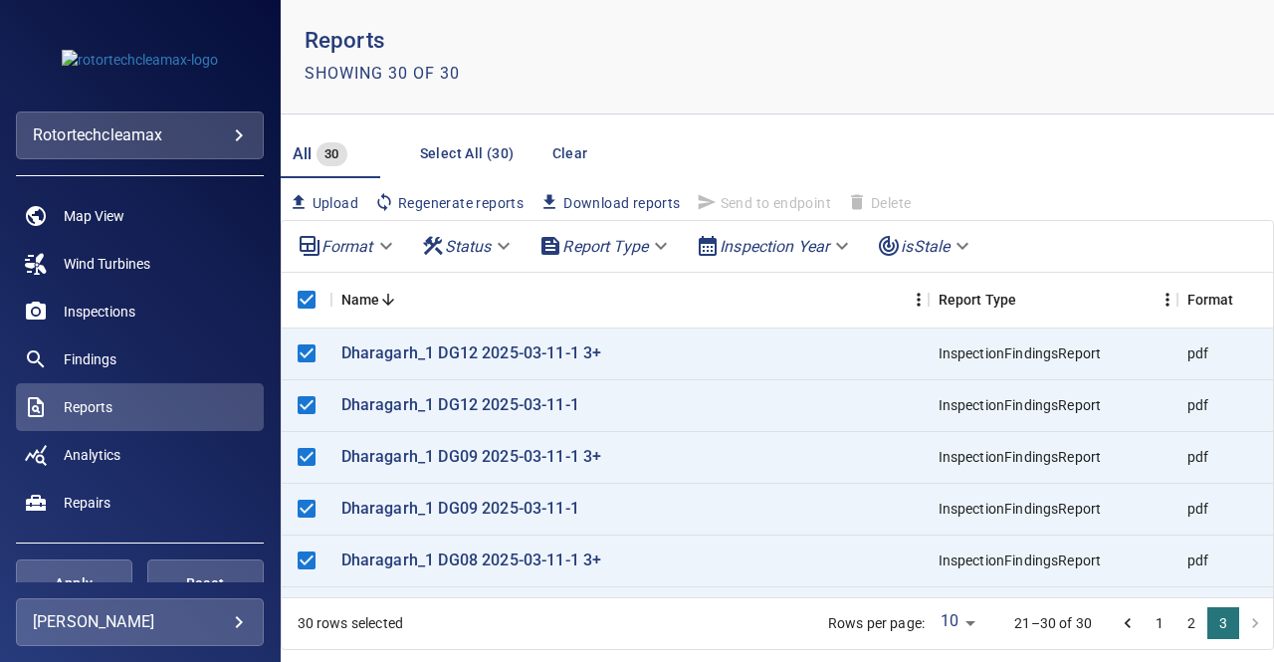  Describe the element at coordinates (605, 246) in the screenshot. I see `em: Report Type` at that location.